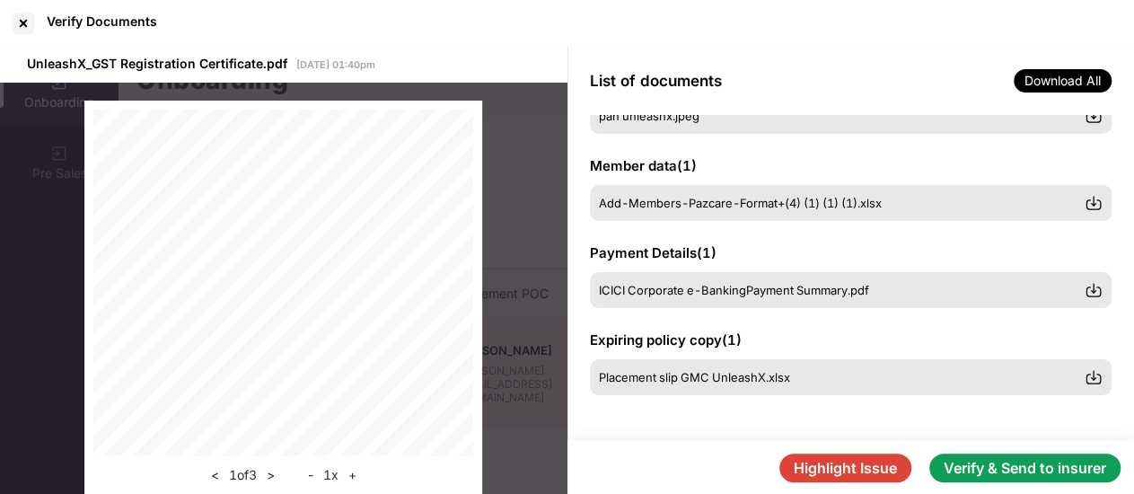  Describe the element at coordinates (694, 377) in the screenshot. I see `span: Placement slip GMC UnleashX.xlsx` at that location.